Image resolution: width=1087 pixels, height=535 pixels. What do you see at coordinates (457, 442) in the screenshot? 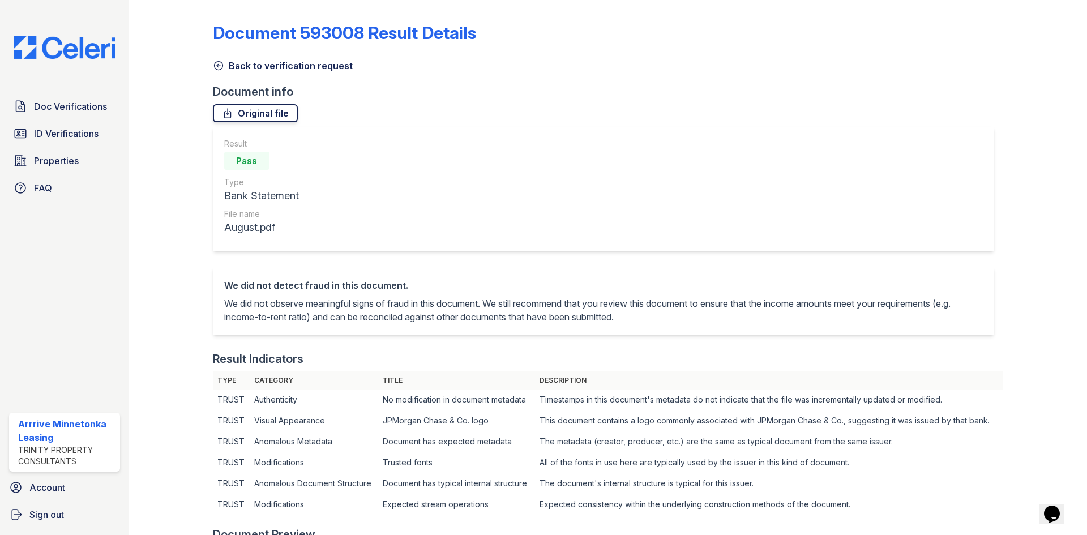
I see `td: Document has expected metadata` at bounding box center [457, 442].